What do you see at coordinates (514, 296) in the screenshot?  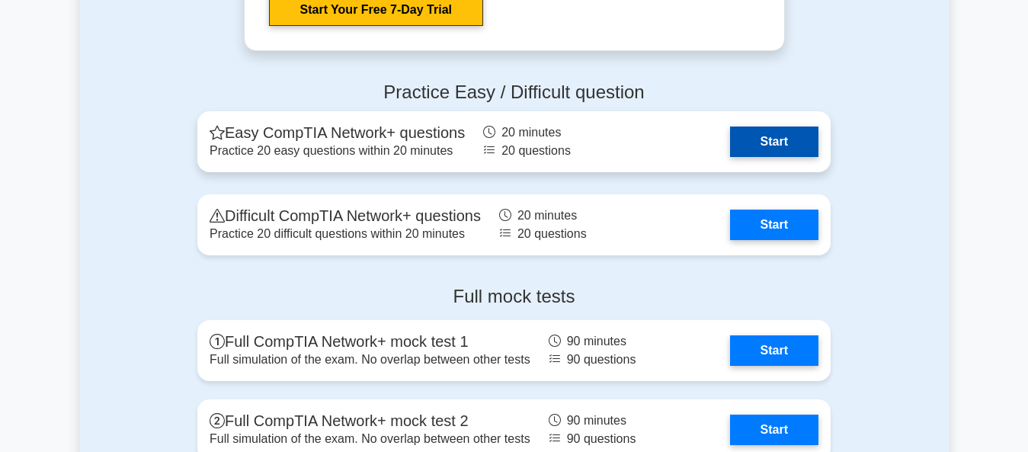 I see `h4: Full mock tests` at bounding box center [514, 296].